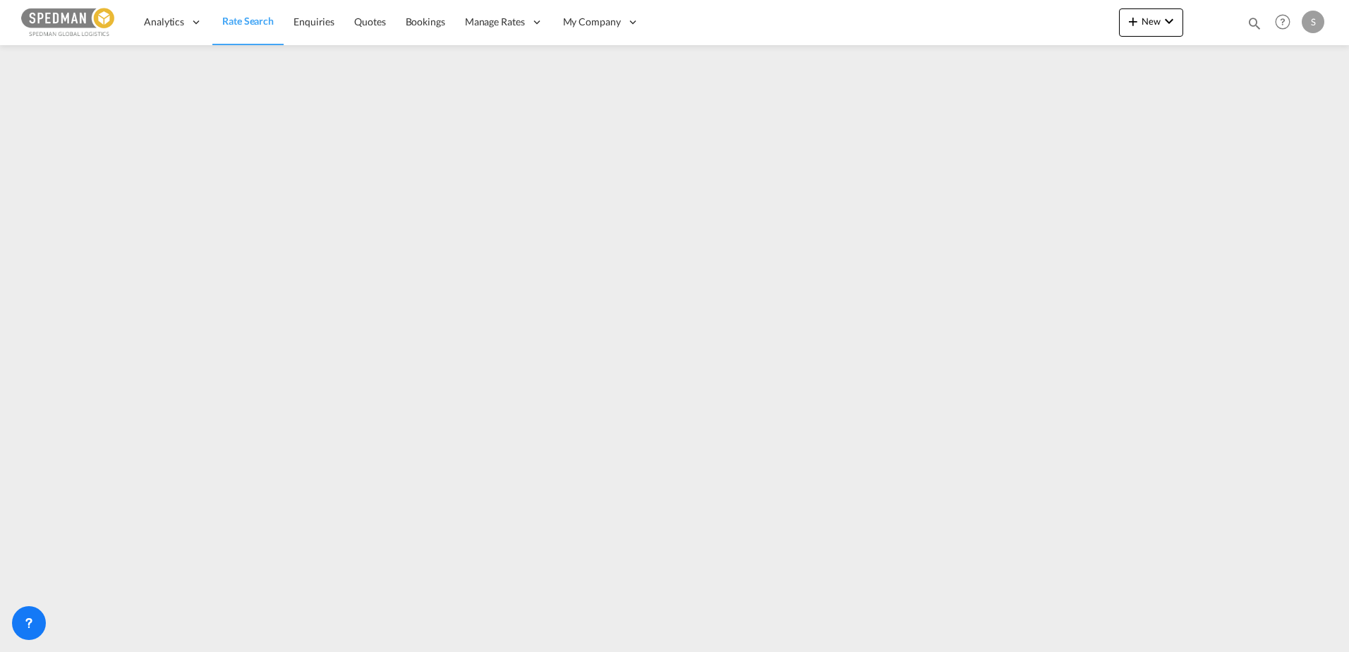 The height and width of the screenshot is (652, 1349). What do you see at coordinates (425, 21) in the screenshot?
I see `span: Bookings` at bounding box center [425, 21].